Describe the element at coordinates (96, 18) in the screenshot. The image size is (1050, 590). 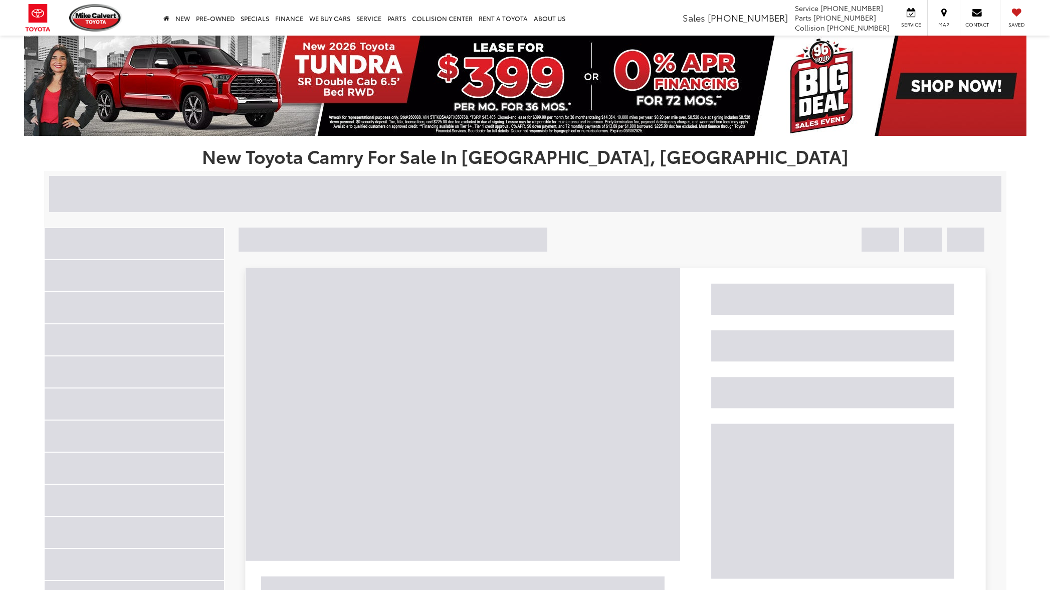
I see `img: Mike Calvert Toyota` at that location.